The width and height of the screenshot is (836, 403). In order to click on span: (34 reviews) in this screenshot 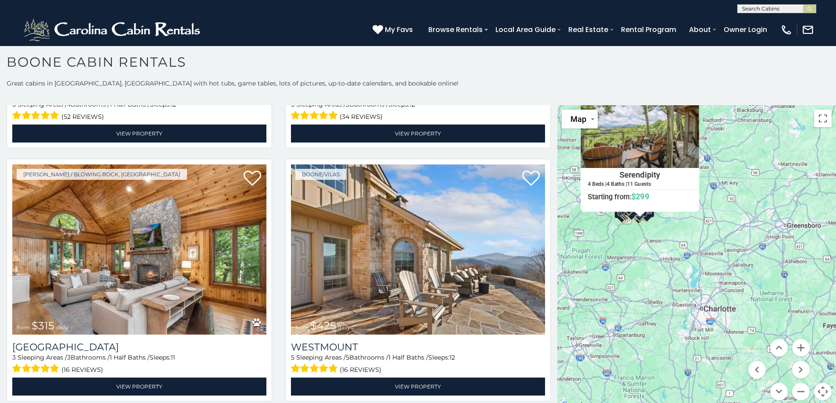, I will do `click(361, 117)`.